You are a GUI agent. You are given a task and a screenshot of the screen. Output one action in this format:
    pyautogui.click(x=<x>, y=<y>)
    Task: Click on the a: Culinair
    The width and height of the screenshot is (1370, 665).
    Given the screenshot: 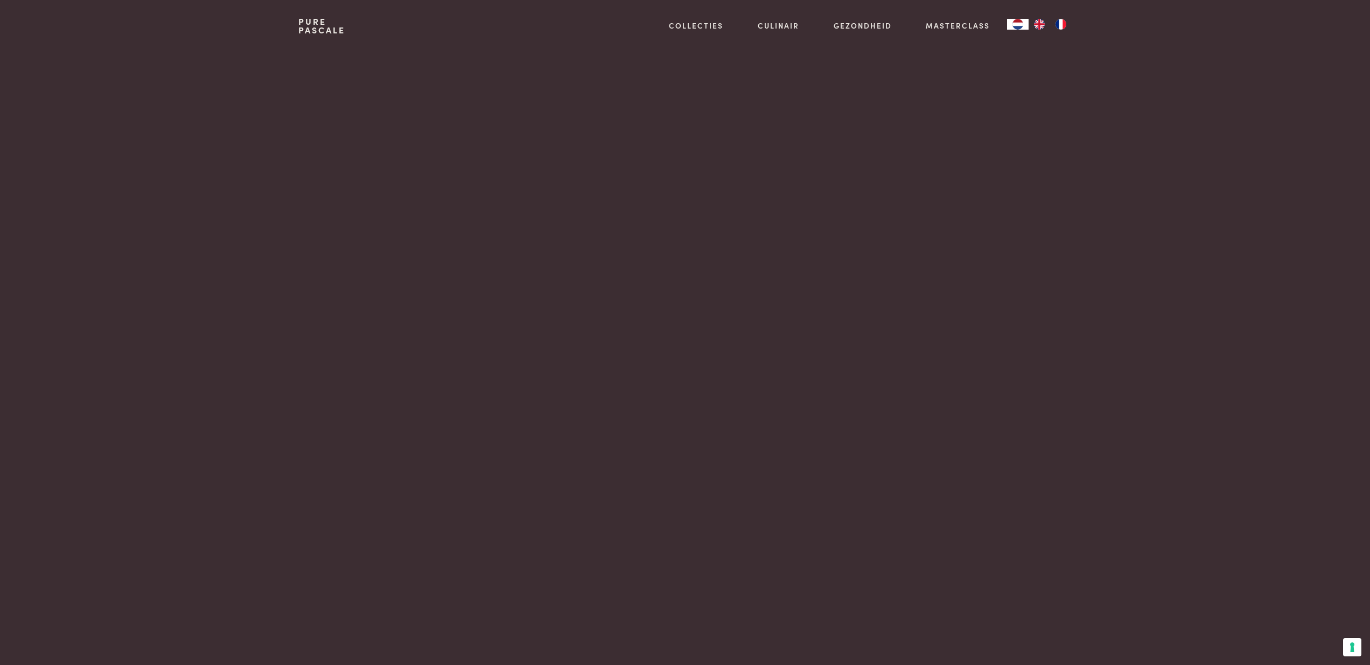 What is the action you would take?
    pyautogui.click(x=778, y=25)
    